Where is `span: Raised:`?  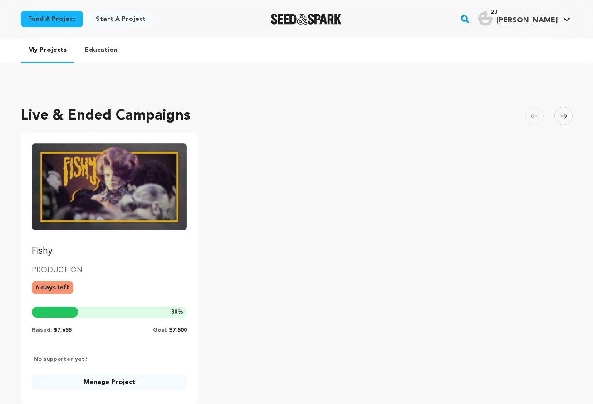
span: Raised: is located at coordinates (42, 330).